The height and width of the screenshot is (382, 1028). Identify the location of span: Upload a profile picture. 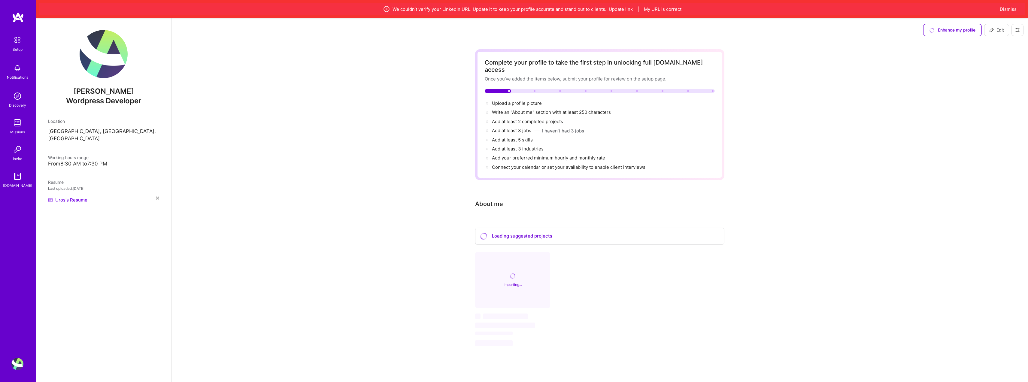
(517, 103).